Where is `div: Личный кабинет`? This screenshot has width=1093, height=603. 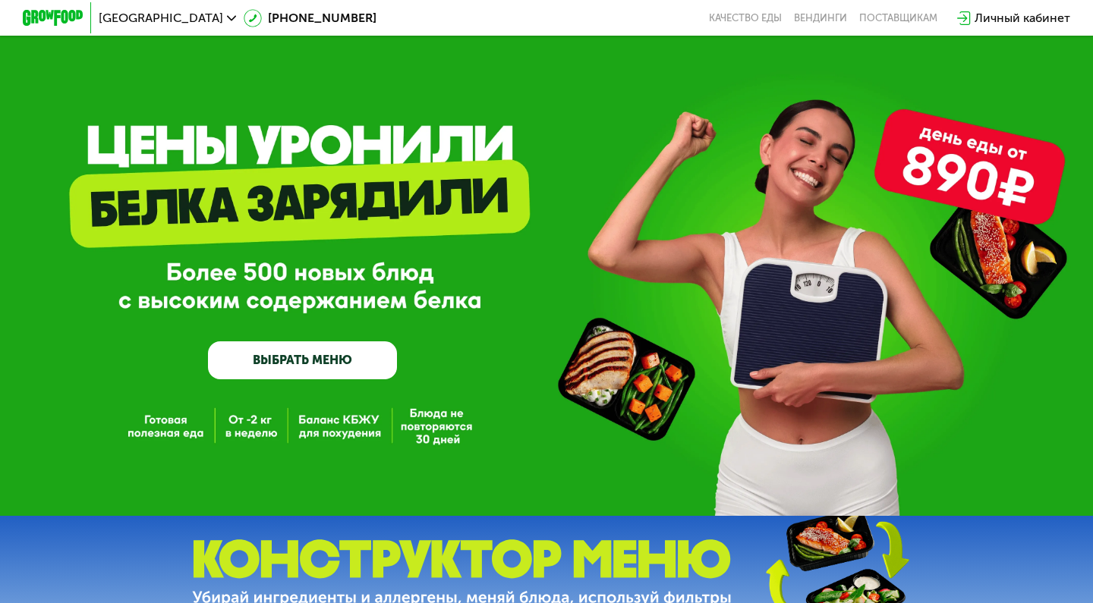 div: Личный кабинет is located at coordinates (1022, 18).